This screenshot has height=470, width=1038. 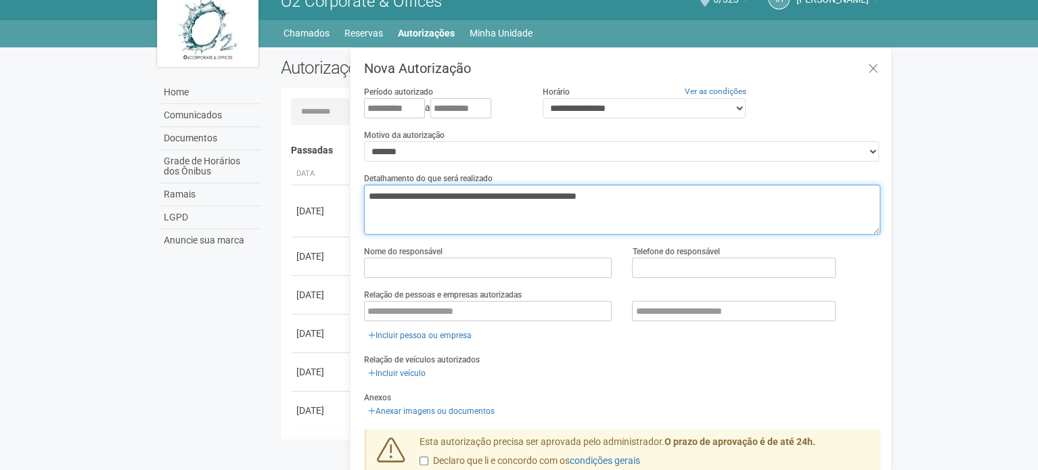 What do you see at coordinates (431, 412) in the screenshot?
I see `a: Anexar imagens ou documentos` at bounding box center [431, 412].